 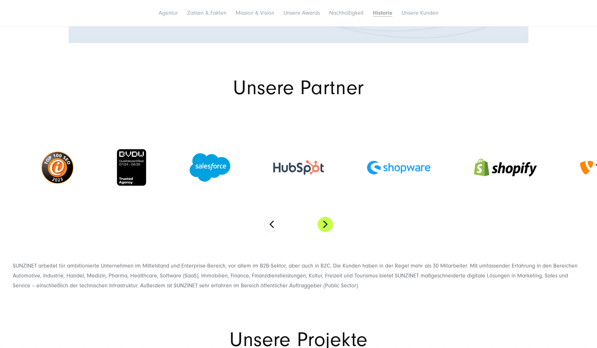 What do you see at coordinates (255, 13) in the screenshot?
I see `a: Mission & Vision` at bounding box center [255, 13].